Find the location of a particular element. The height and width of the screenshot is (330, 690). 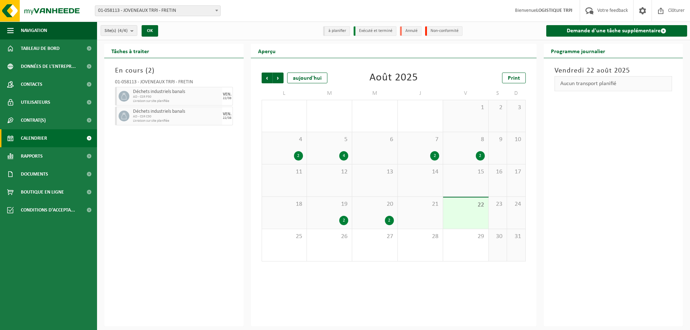

span: 30 is located at coordinates (498, 237).